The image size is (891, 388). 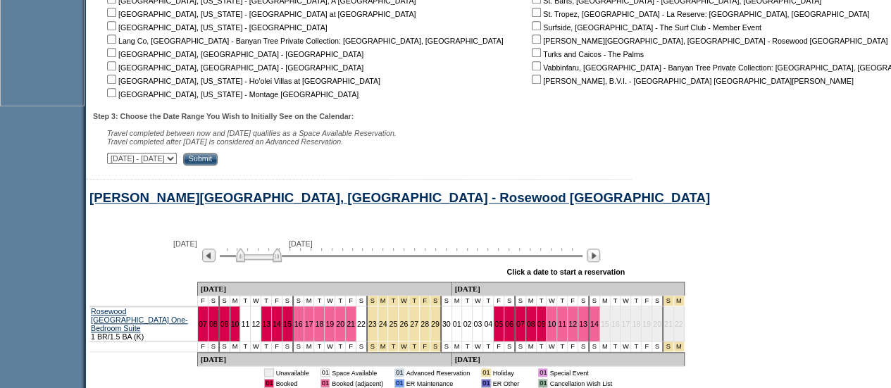 I want to click on a: 06, so click(x=509, y=324).